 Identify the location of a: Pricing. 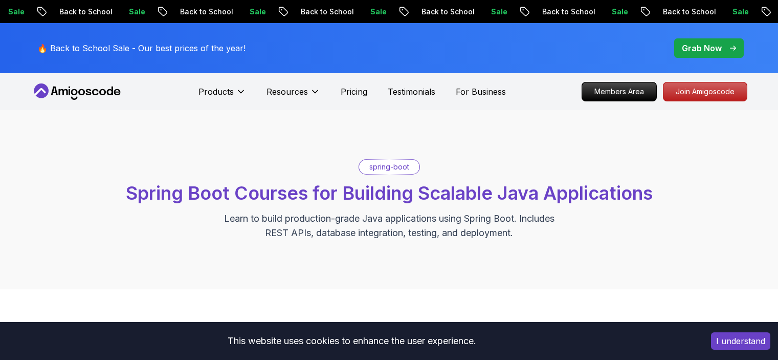
(354, 92).